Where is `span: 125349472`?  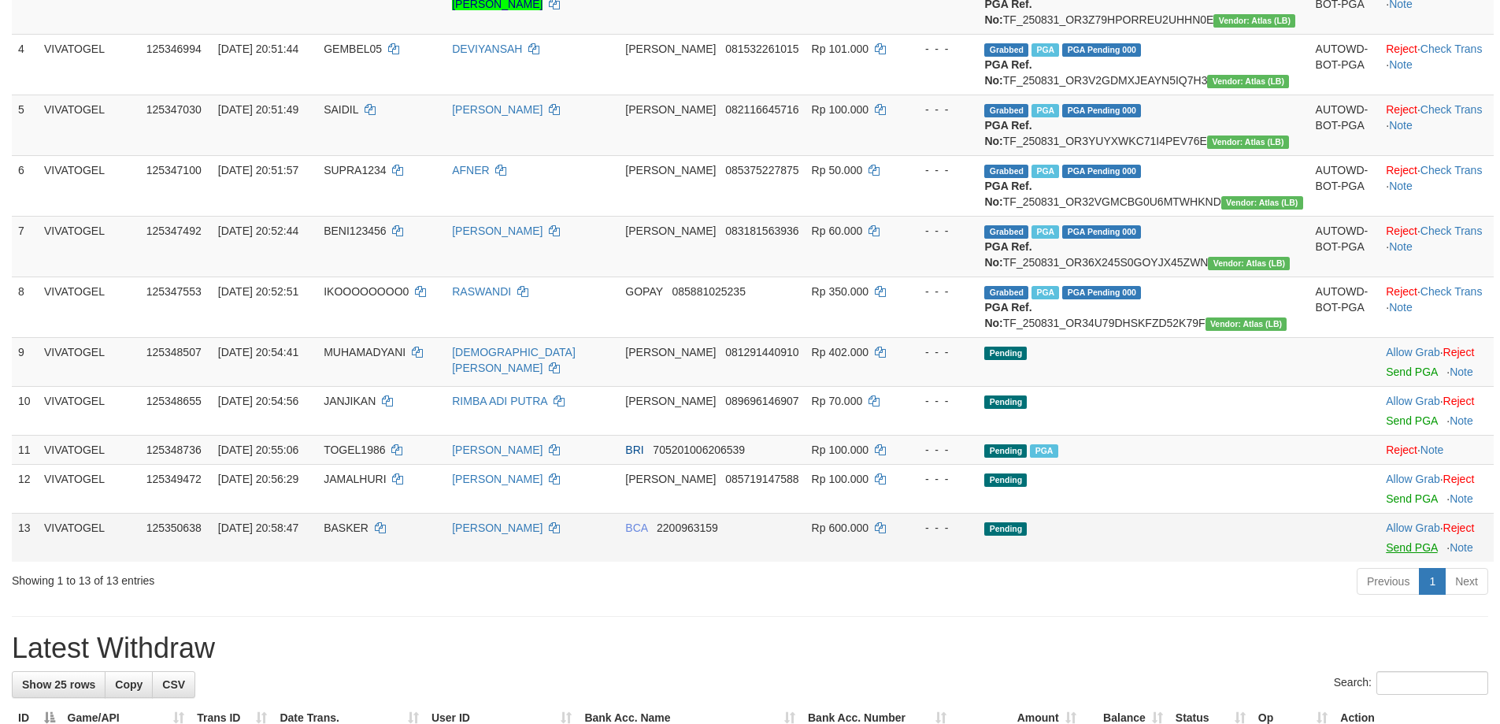
span: 125349472 is located at coordinates (174, 479).